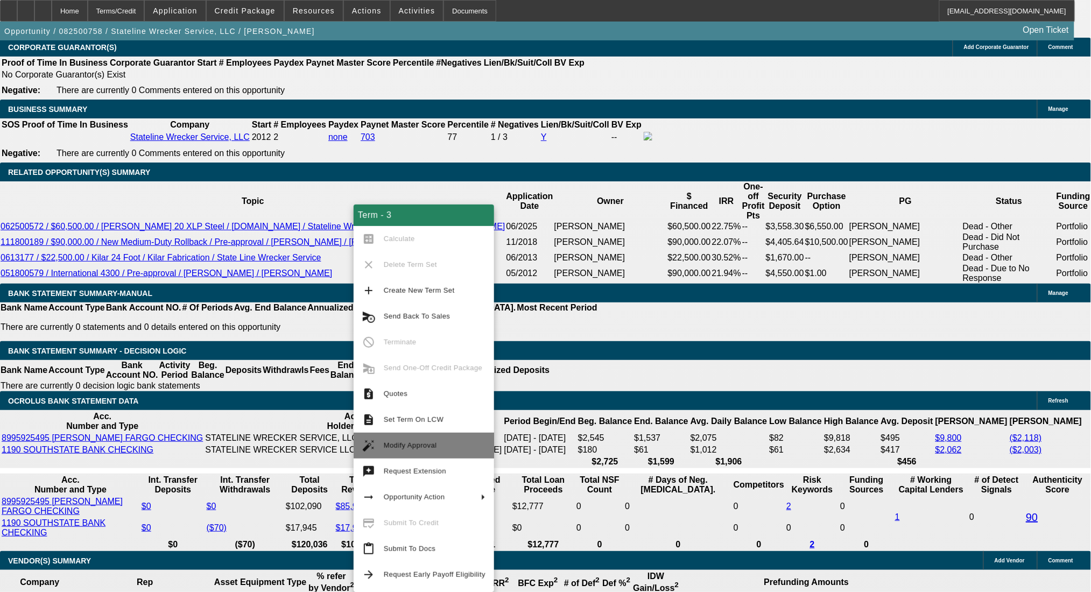  I want to click on td: 30.52%, so click(727, 258).